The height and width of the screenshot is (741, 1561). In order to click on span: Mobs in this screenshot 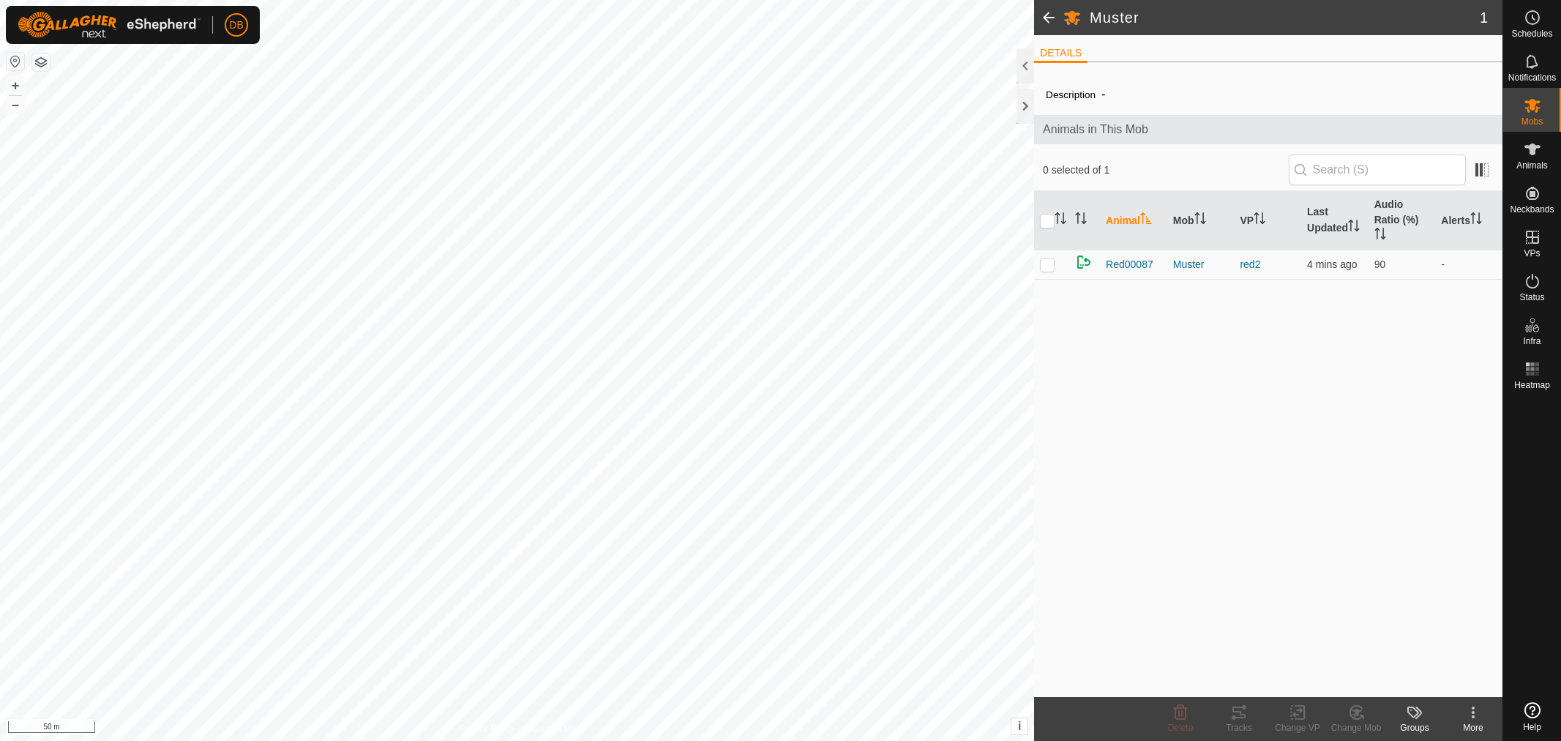, I will do `click(1532, 122)`.